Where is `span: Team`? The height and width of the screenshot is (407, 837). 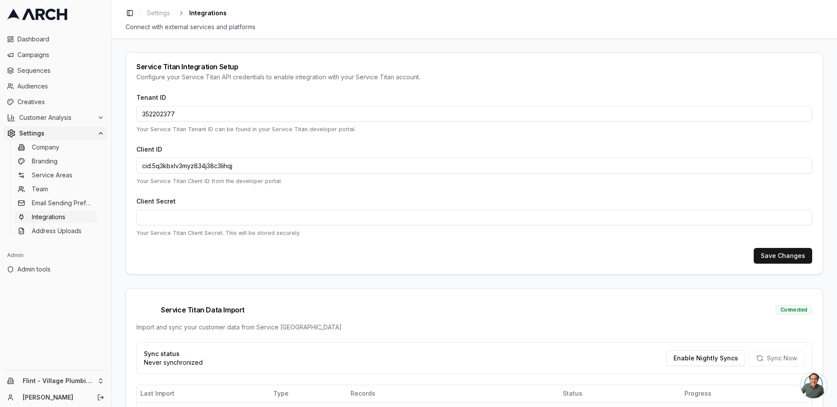
span: Team is located at coordinates (40, 189).